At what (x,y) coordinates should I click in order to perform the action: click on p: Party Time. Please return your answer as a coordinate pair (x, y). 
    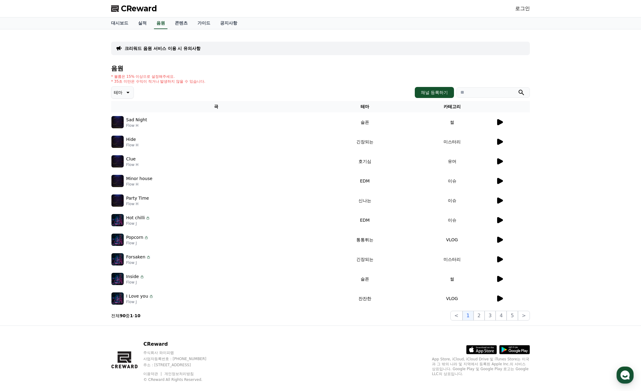
    Looking at the image, I should click on (138, 198).